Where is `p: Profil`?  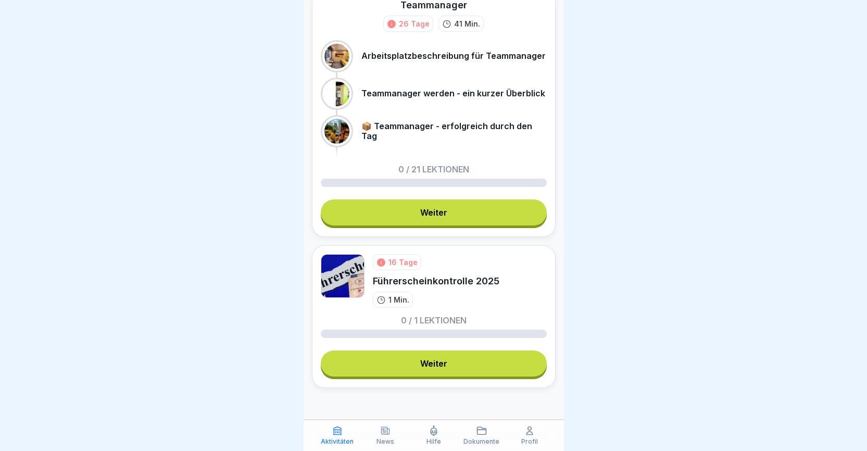 p: Profil is located at coordinates (530, 442).